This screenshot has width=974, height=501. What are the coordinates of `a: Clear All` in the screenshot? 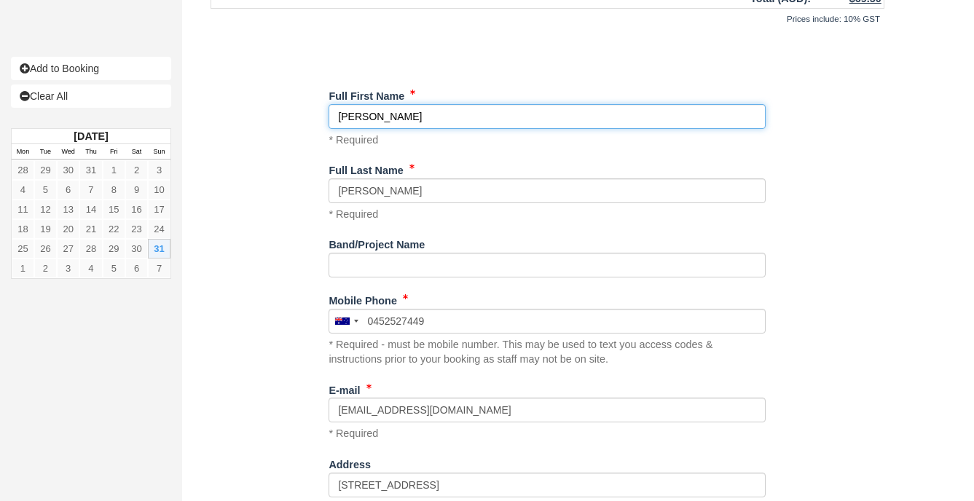 It's located at (91, 96).